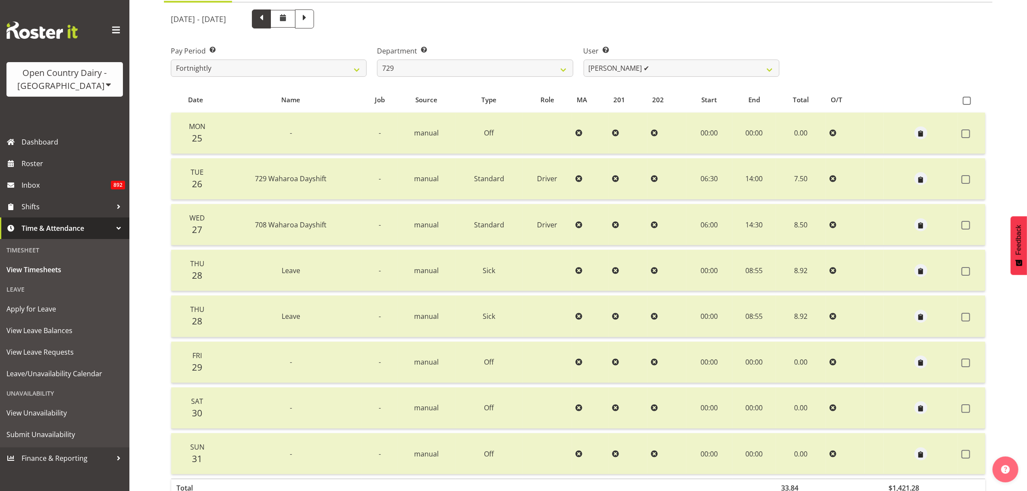  I want to click on span: Dashboard, so click(73, 142).